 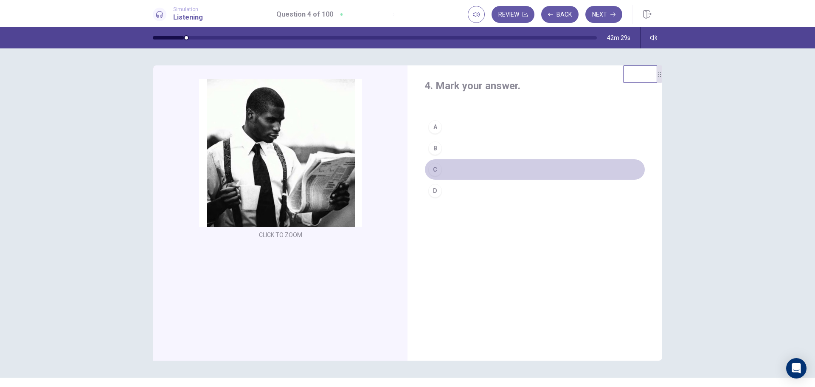 I want to click on div: C, so click(x=435, y=169).